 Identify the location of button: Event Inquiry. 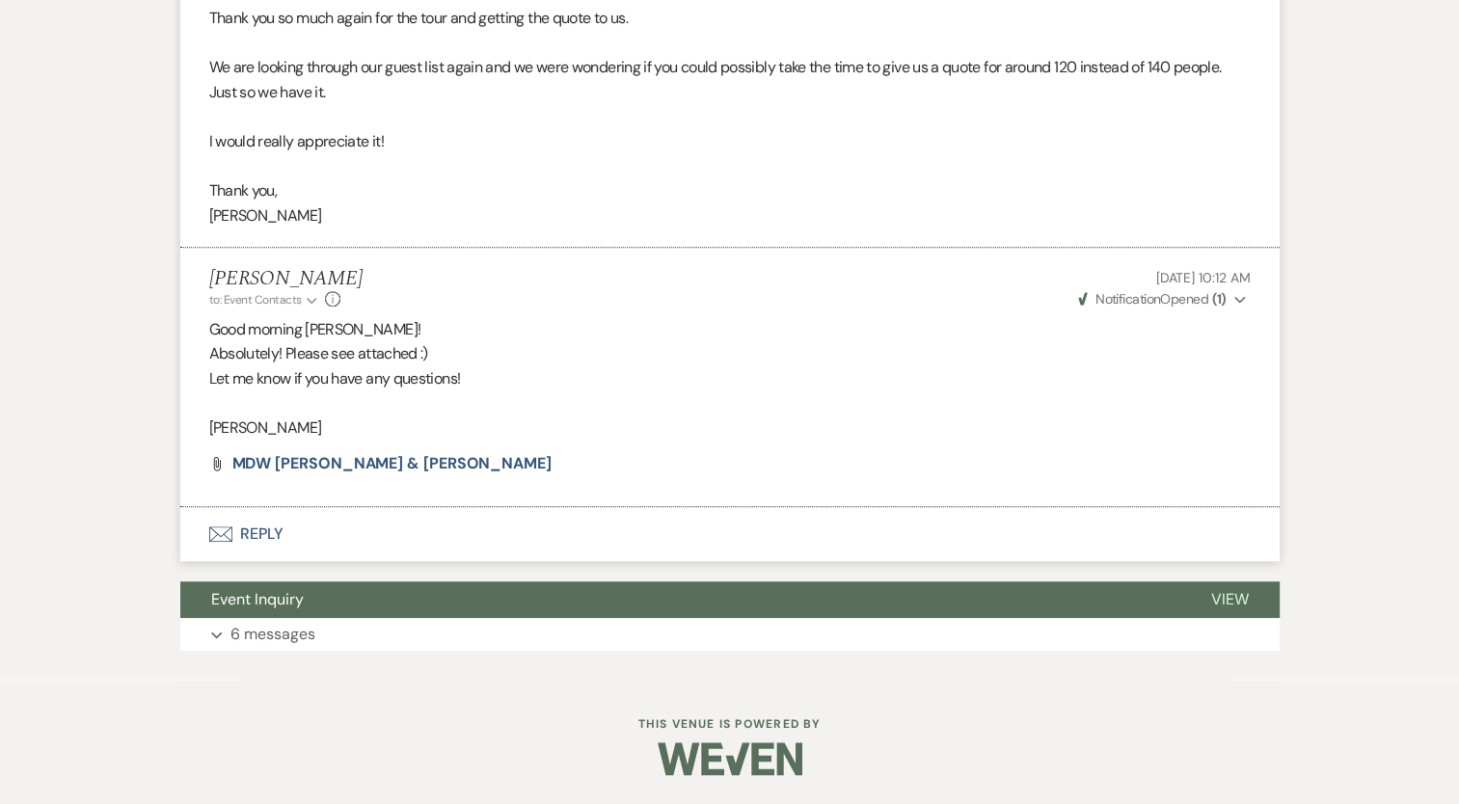
(680, 600).